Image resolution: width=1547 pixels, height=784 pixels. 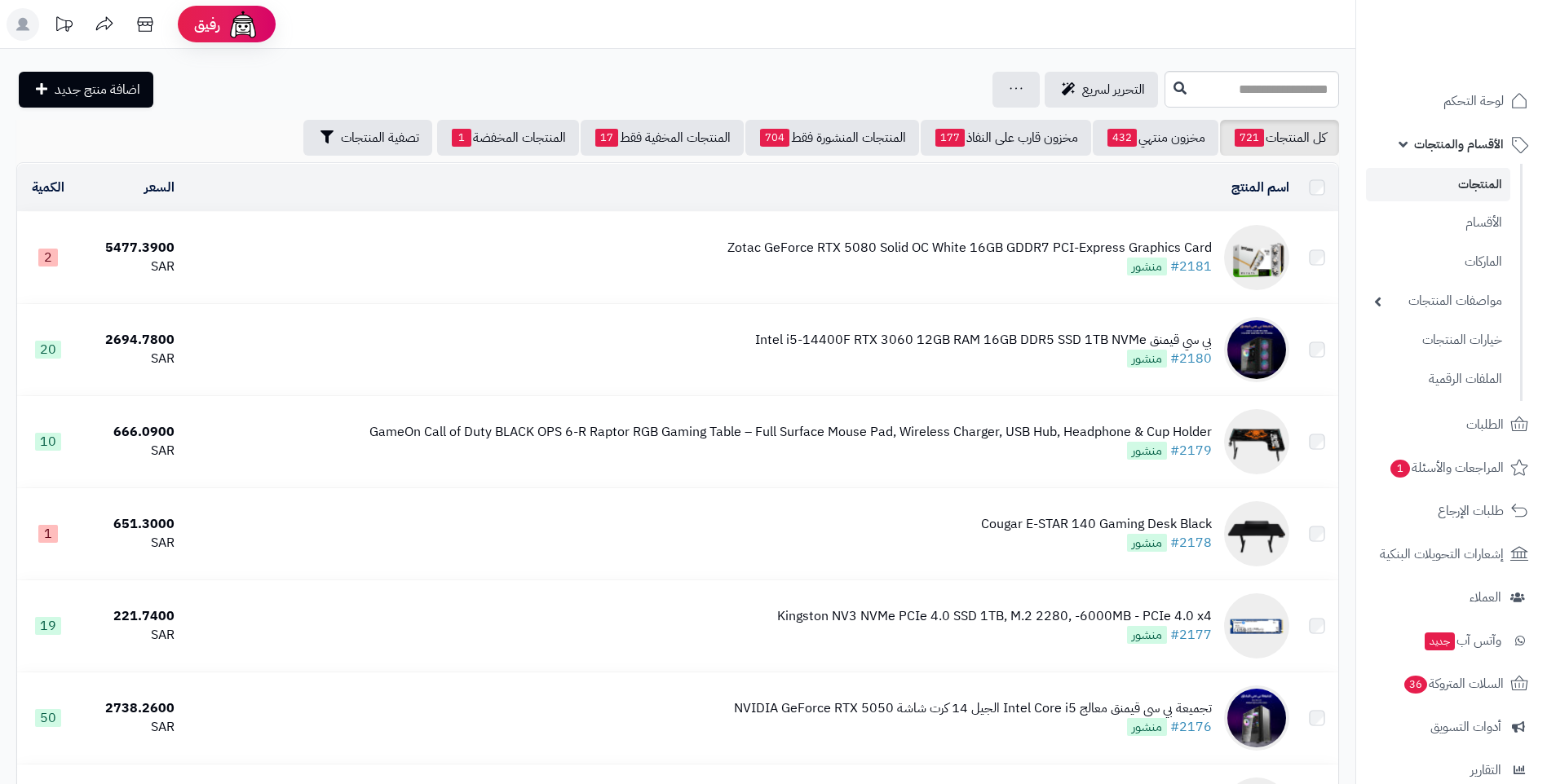 What do you see at coordinates (1191, 358) in the screenshot?
I see `a: #2180` at bounding box center [1191, 358].